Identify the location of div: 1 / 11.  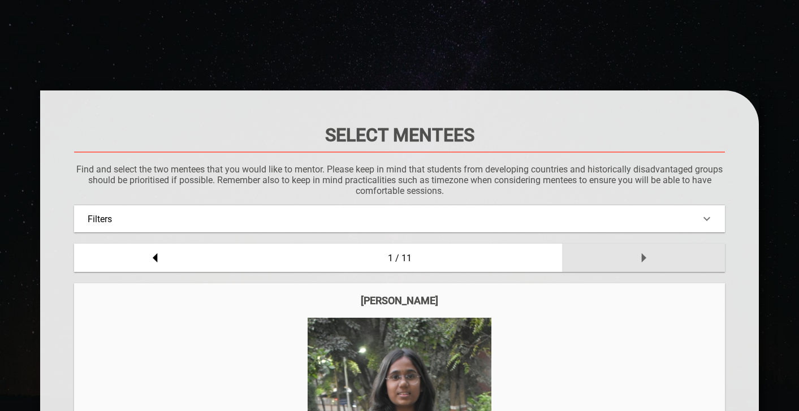
(400, 258).